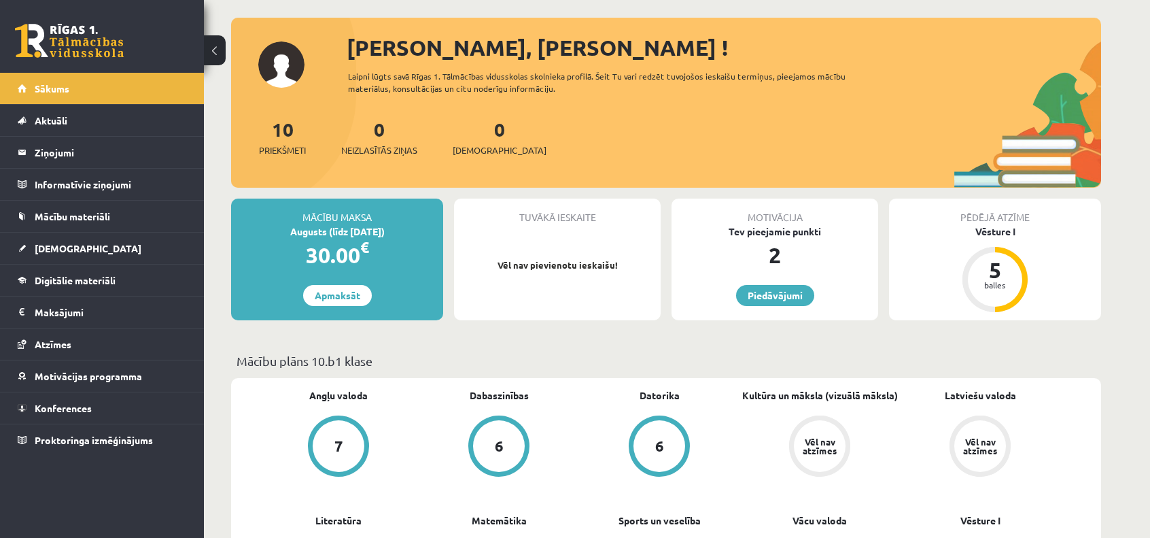  Describe the element at coordinates (51, 120) in the screenshot. I see `span: Aktuāli` at that location.